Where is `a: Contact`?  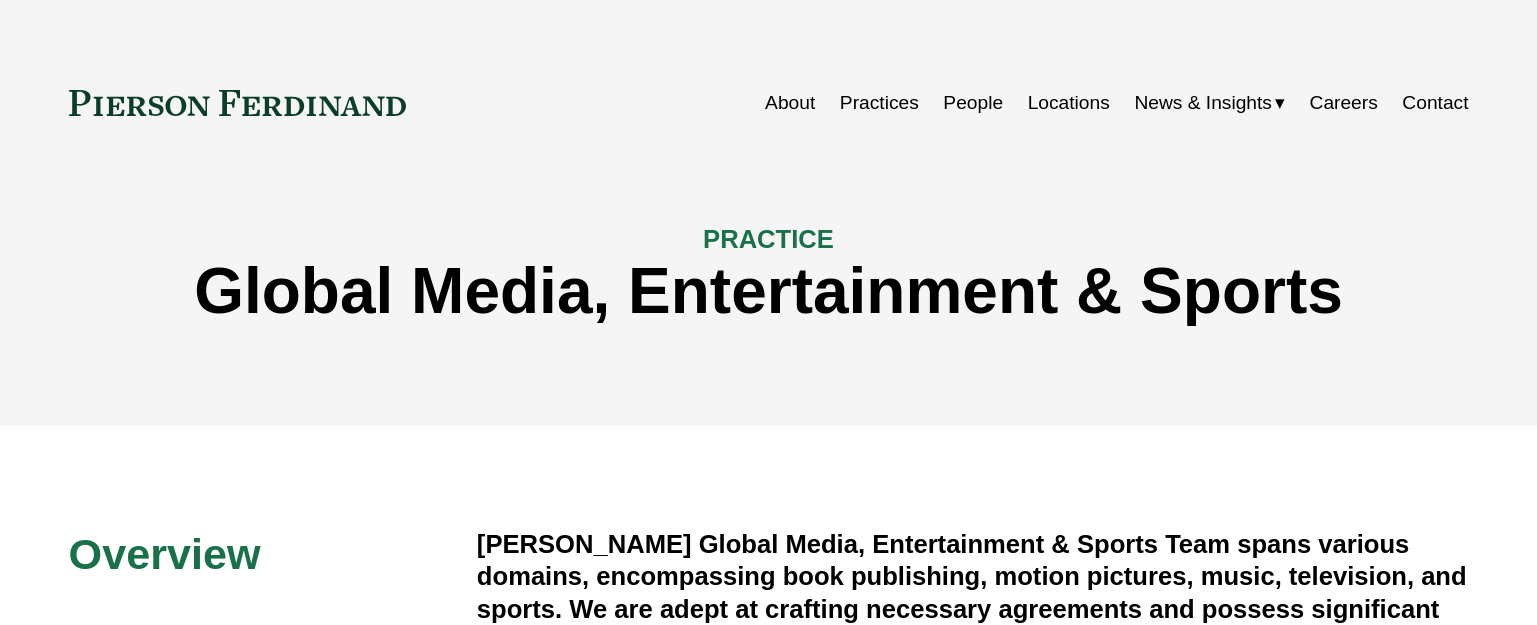 a: Contact is located at coordinates (1435, 103).